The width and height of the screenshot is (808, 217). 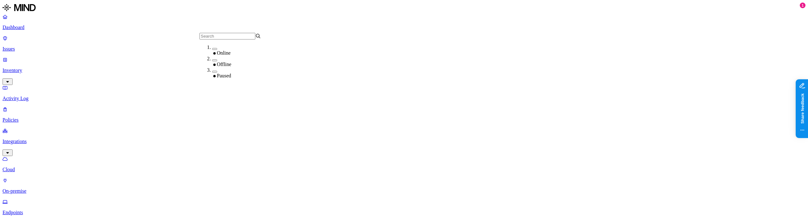 What do you see at coordinates (404, 44) in the screenshot?
I see `a: Issues` at bounding box center [404, 44].